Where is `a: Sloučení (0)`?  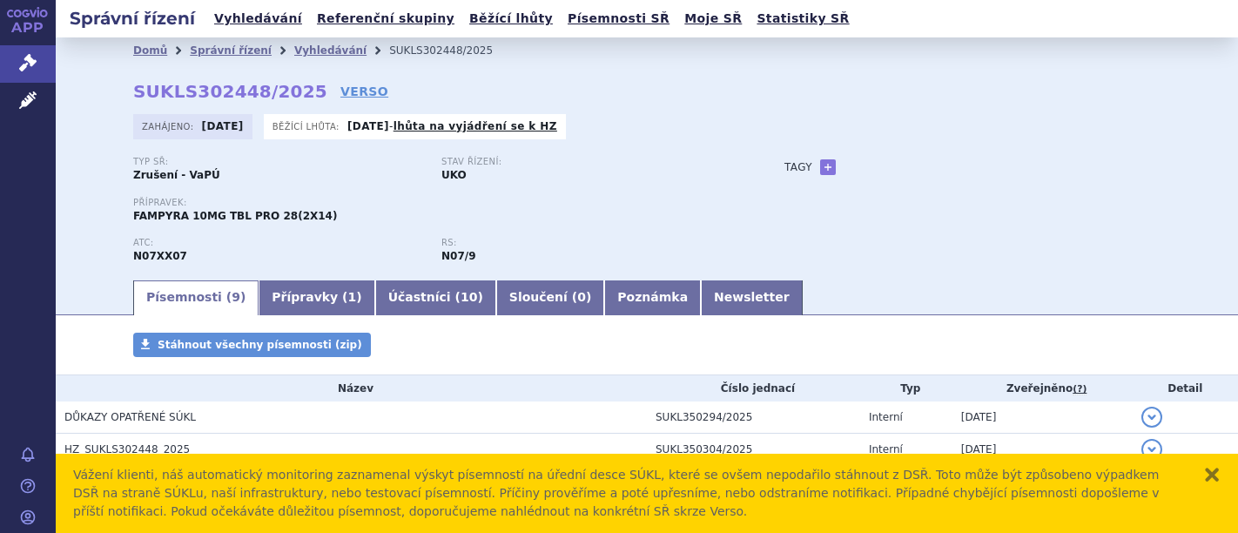 a: Sloučení (0) is located at coordinates (550, 298).